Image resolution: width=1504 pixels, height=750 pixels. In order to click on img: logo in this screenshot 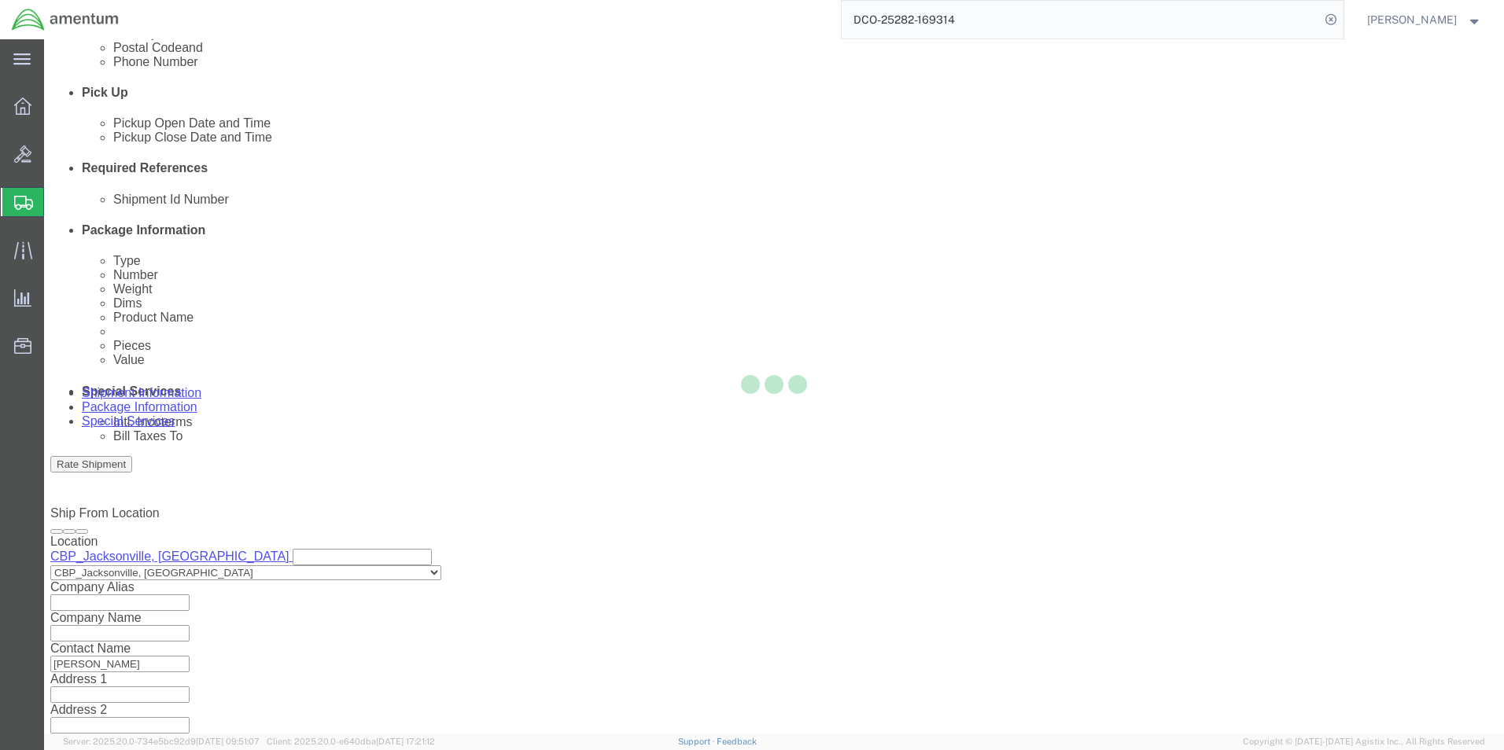, I will do `click(65, 20)`.